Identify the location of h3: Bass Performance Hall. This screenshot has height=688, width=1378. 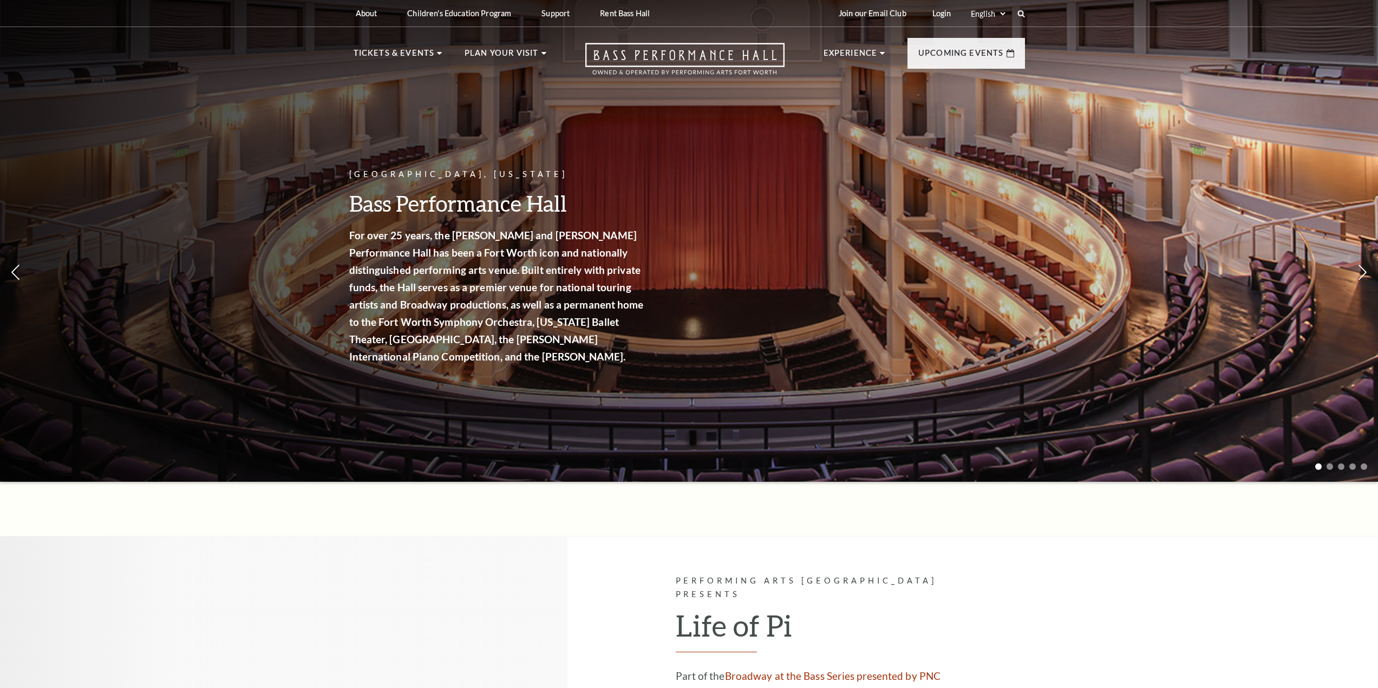
(498, 203).